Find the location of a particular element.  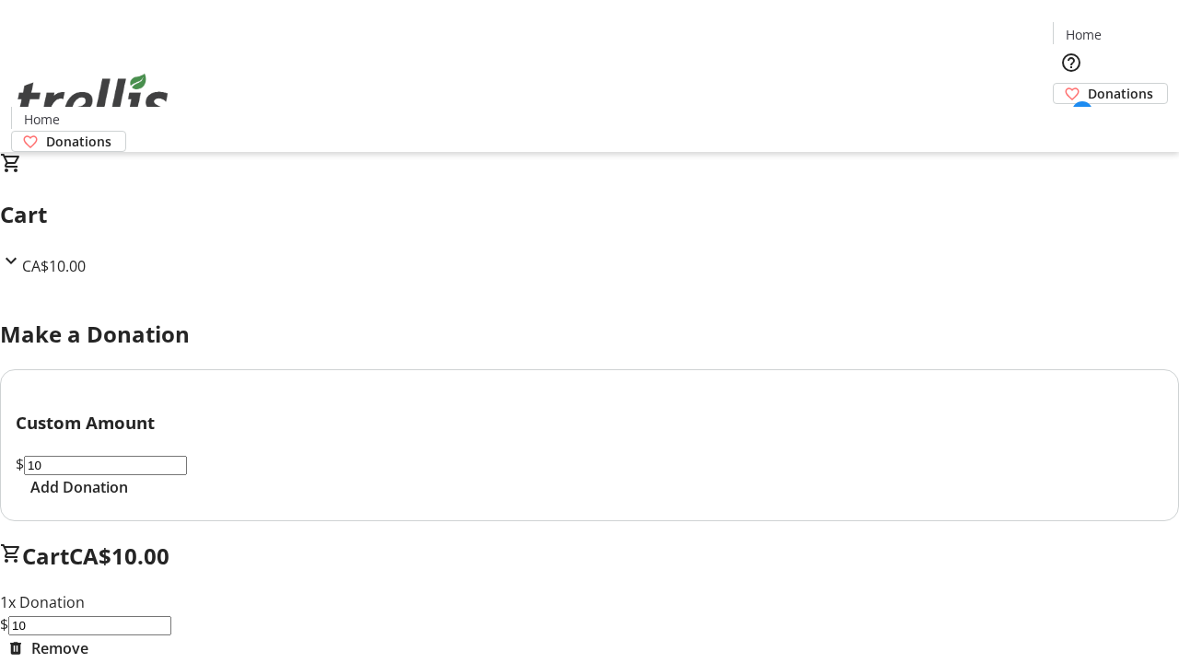

img: Orient E2E Organization DpnduCXZIO's Logo is located at coordinates (93, 100).